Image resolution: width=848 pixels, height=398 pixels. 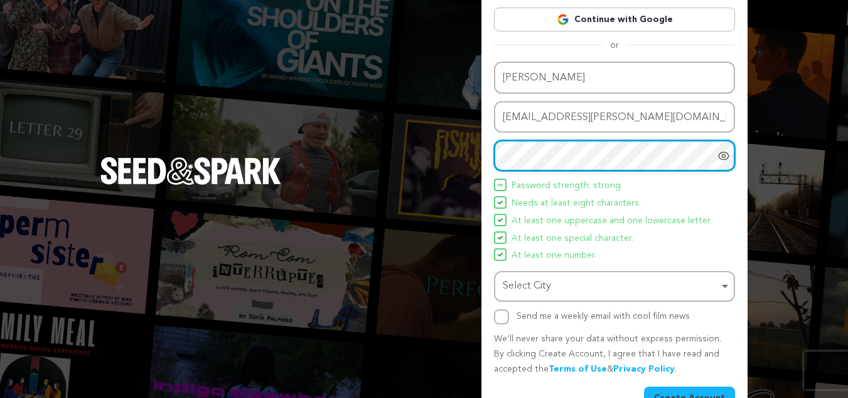 What do you see at coordinates (576, 203) in the screenshot?
I see `span: Needs at least eight characters.` at bounding box center [576, 203].